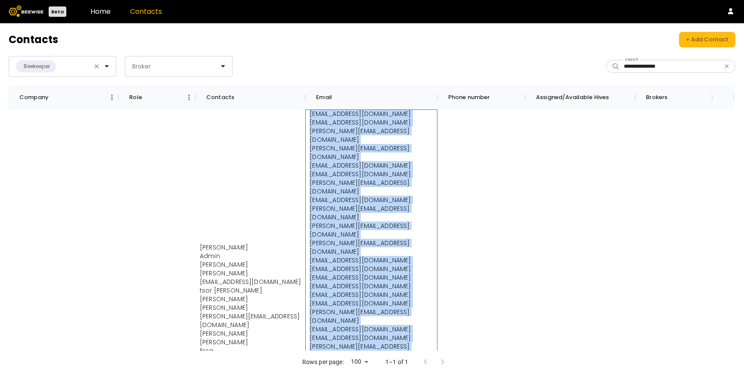 The image size is (744, 374). Describe the element at coordinates (146, 11) in the screenshot. I see `a: Contacts` at that location.